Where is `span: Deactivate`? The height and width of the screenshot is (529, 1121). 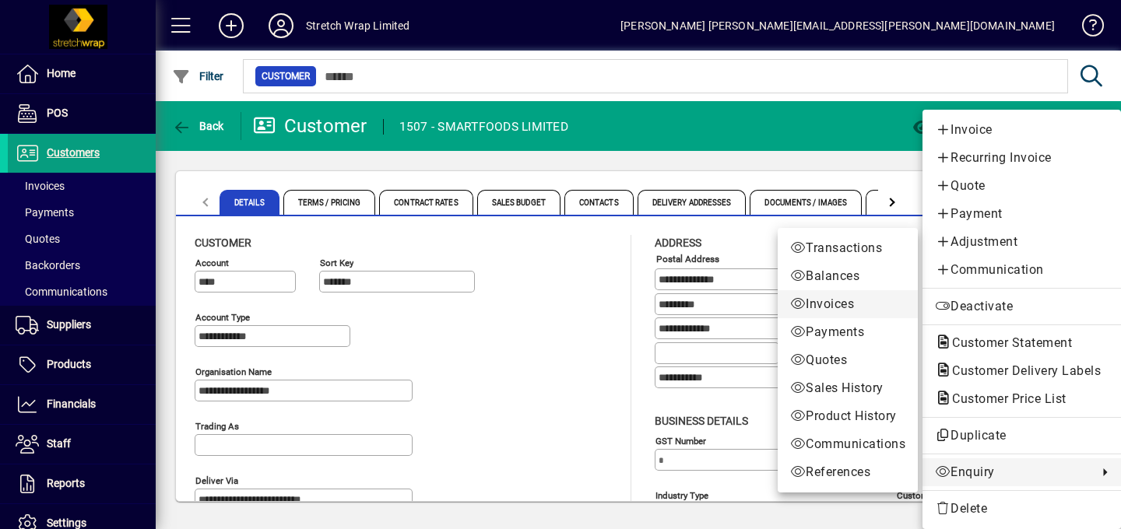
span: Deactivate is located at coordinates (1021, 307).